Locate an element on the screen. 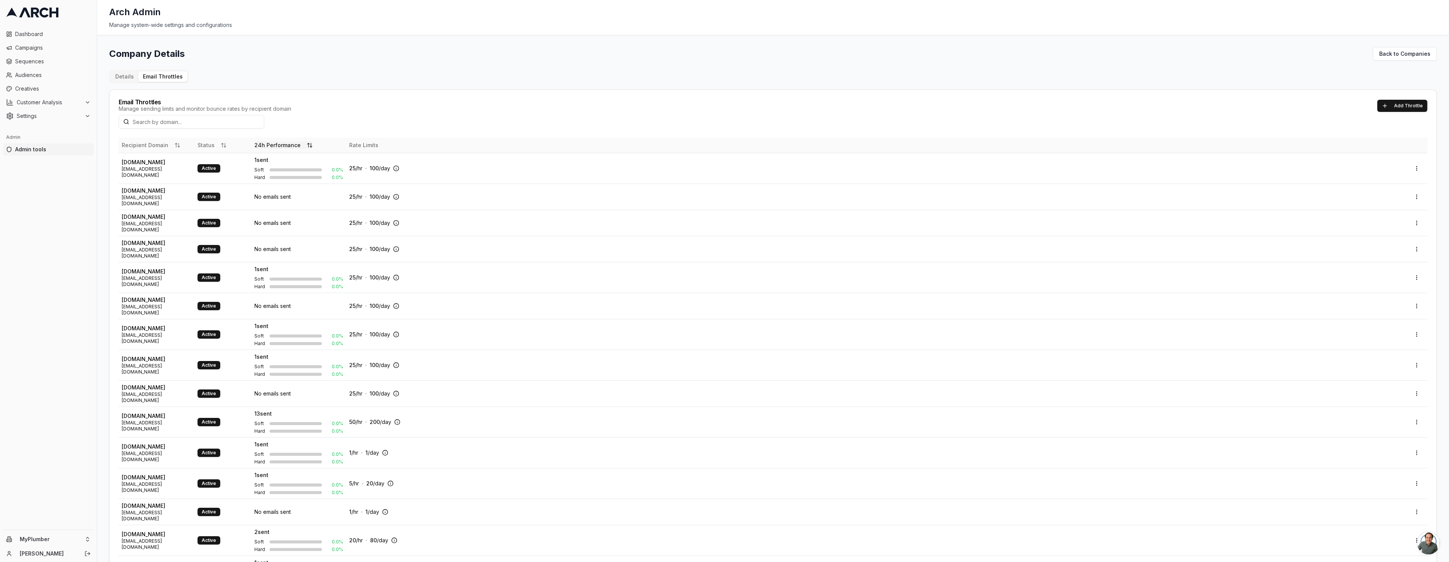 This screenshot has height=562, width=1449. a: Back to Companies is located at coordinates (1404, 54).